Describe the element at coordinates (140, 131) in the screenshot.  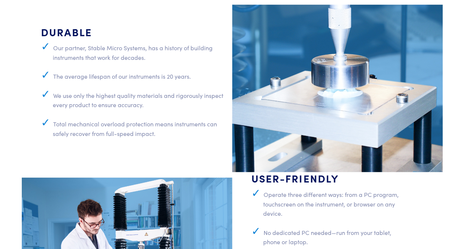
I see `li: Total mechanical overload protection means instruments can safely recover from full-speed impact.` at that location.